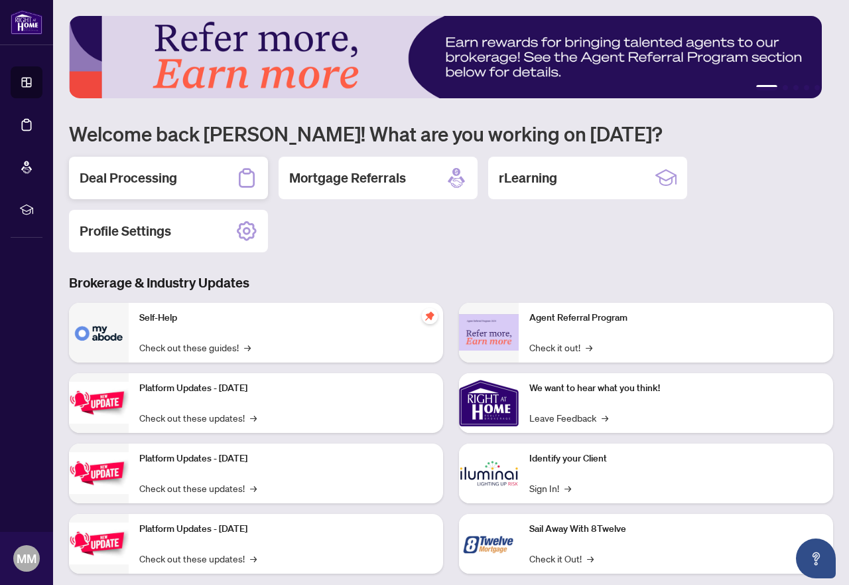 The width and height of the screenshot is (849, 585). I want to click on h2: Mortgage Referrals, so click(348, 178).